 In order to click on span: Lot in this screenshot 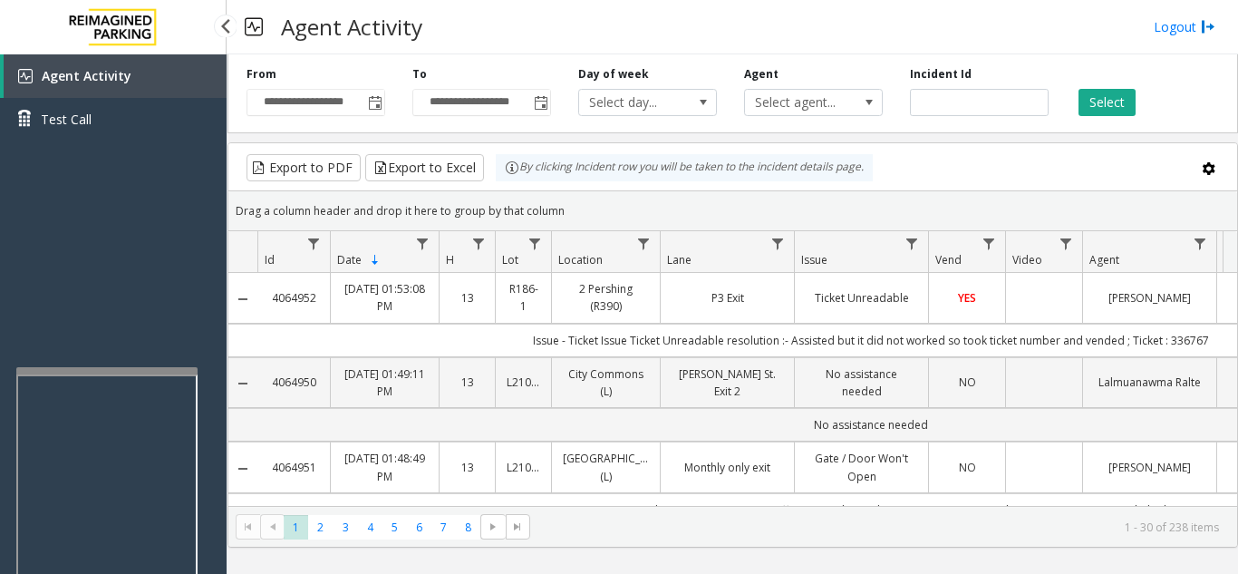, I will do `click(510, 259)`.